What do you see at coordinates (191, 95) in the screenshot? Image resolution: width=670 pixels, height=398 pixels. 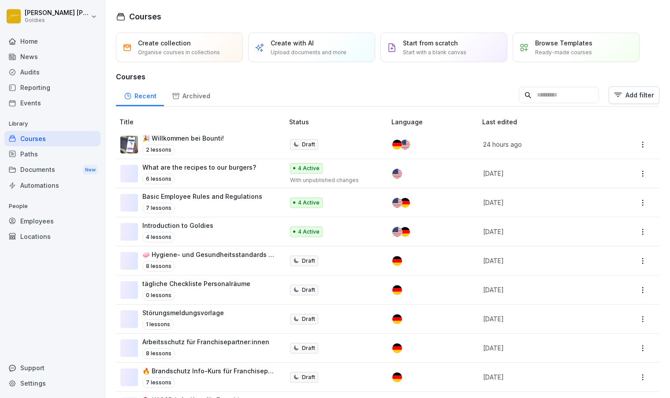 I see `div: Archived` at bounding box center [191, 95].